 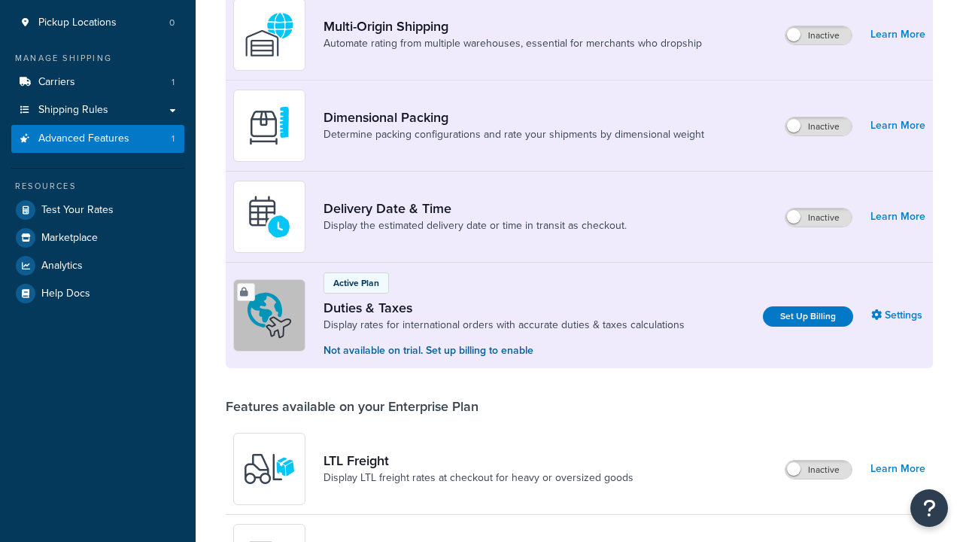 What do you see at coordinates (98, 266) in the screenshot?
I see `a: Analytics` at bounding box center [98, 266].